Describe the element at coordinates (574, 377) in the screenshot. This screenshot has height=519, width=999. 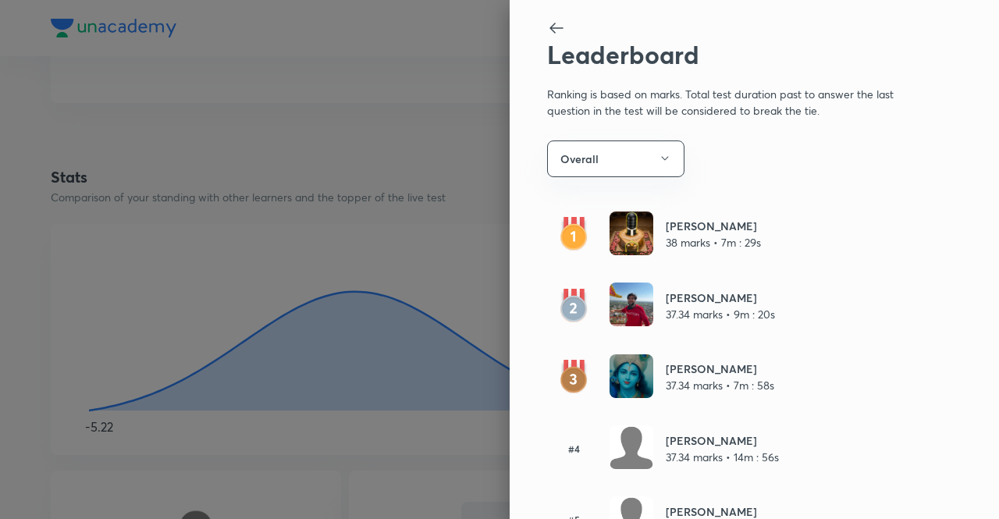
I see `img: rank3.svg` at that location.